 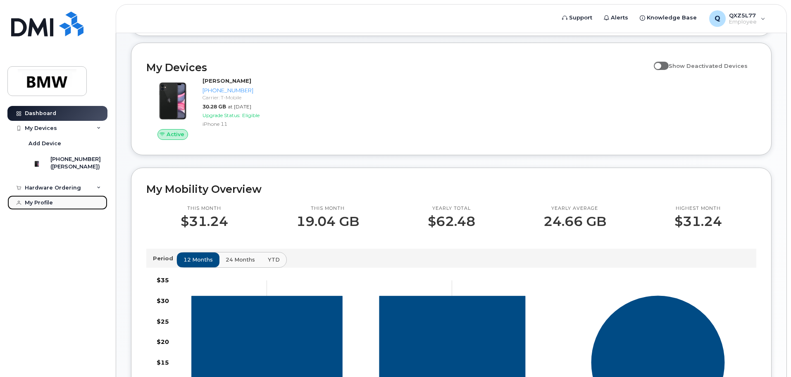 I want to click on span: 24 months, so click(x=240, y=259).